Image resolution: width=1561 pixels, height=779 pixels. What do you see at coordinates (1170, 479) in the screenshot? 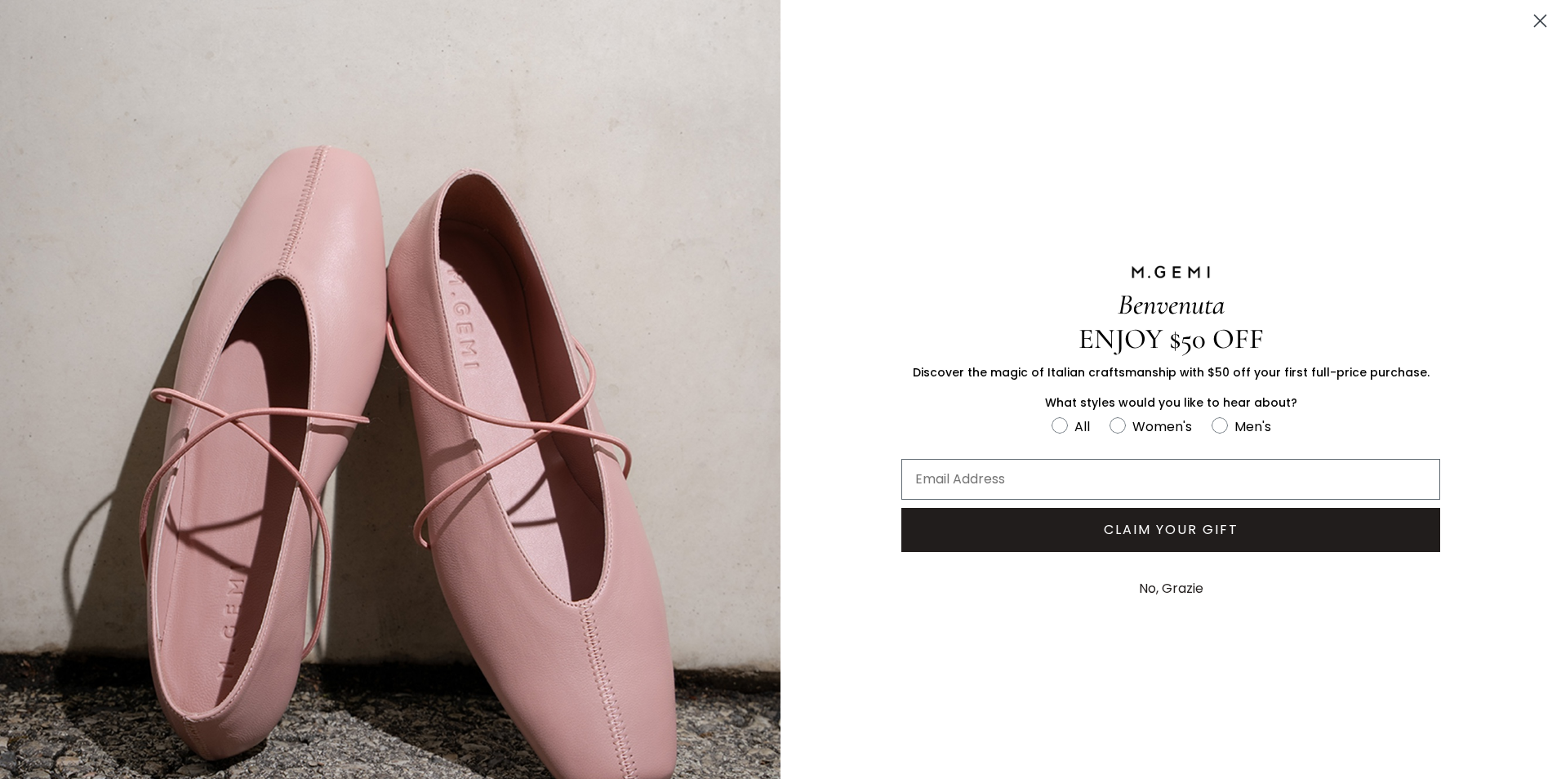
I see `input: Email Address` at bounding box center [1170, 479].